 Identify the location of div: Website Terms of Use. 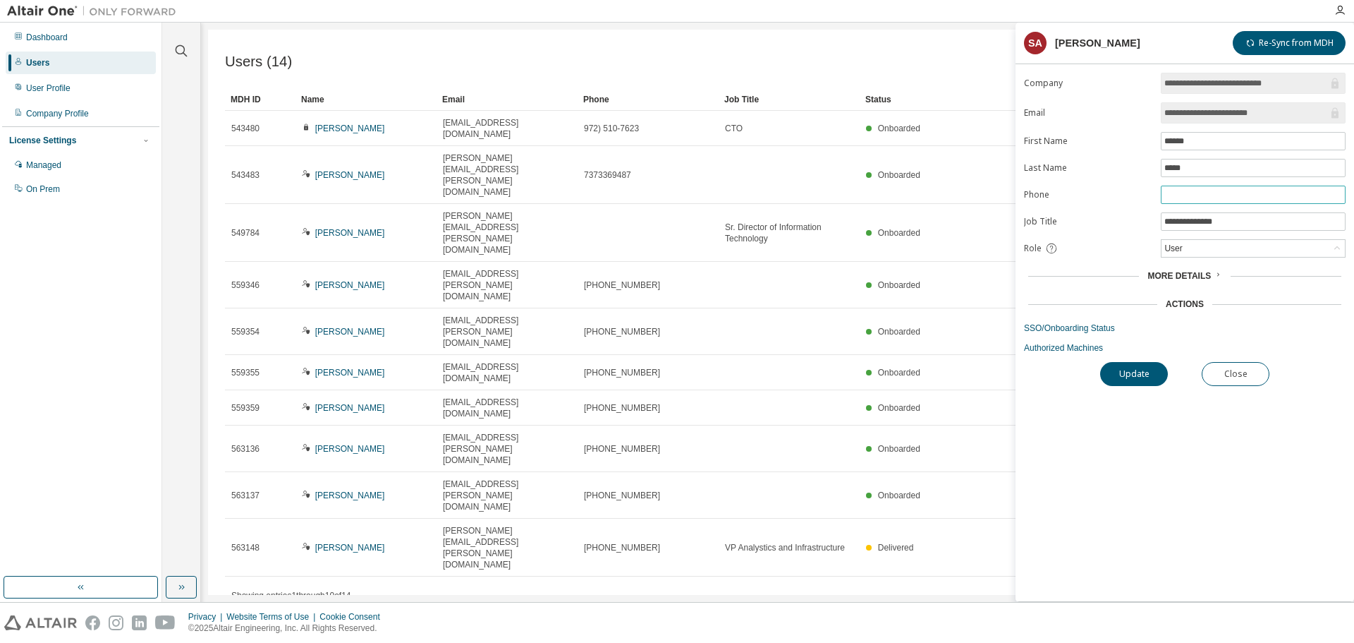
(273, 617).